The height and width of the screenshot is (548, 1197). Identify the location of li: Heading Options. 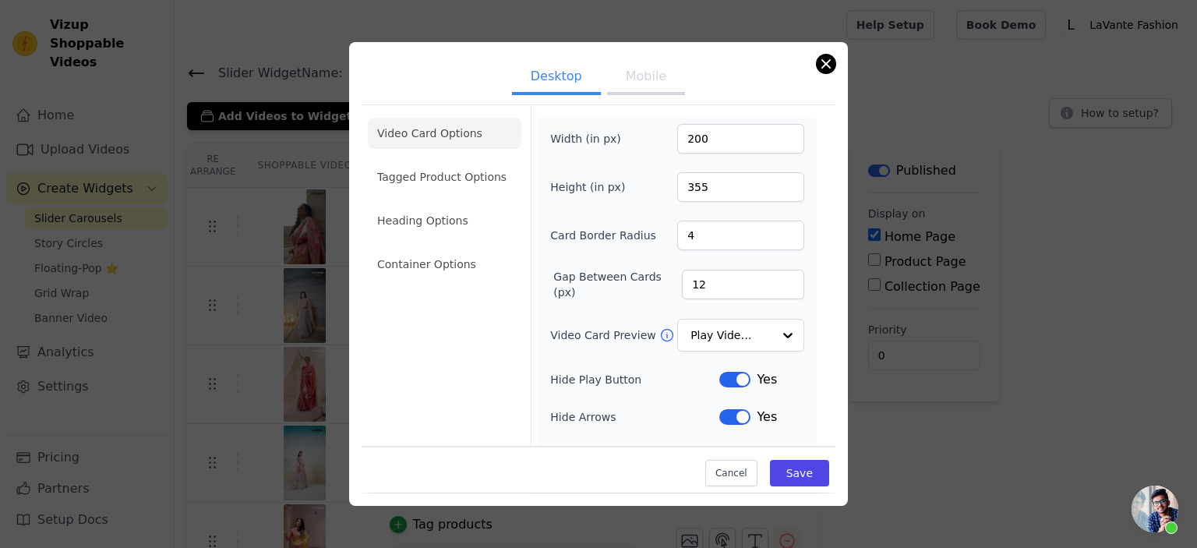
(444, 221).